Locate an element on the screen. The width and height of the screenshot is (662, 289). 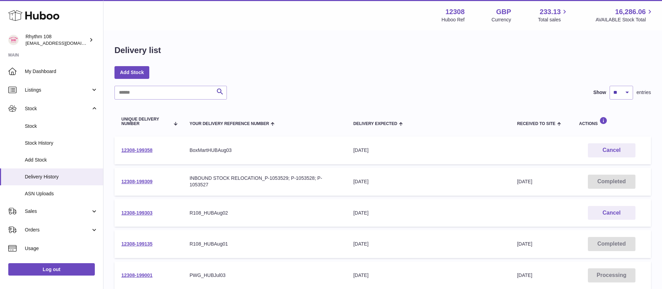
a: 12308-199135 is located at coordinates (137, 244).